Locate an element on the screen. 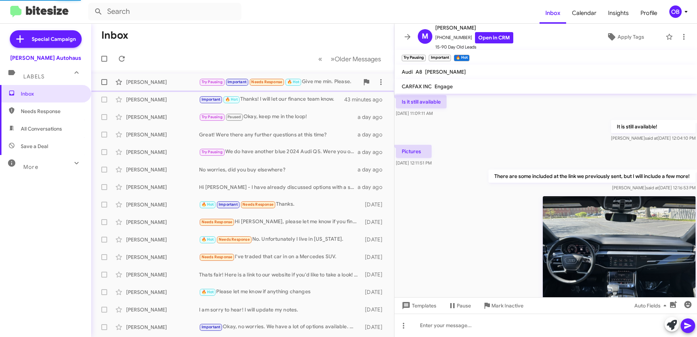 This screenshot has width=697, height=337. div: Thanks! I will let our finance team know. is located at coordinates (272, 99).